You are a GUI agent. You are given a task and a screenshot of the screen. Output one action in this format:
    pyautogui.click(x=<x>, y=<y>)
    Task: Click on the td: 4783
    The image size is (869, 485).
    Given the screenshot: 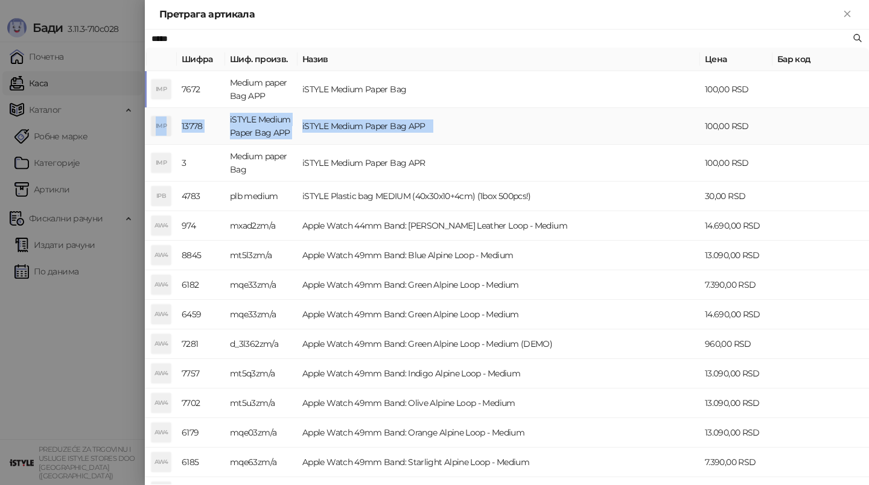 What is the action you would take?
    pyautogui.click(x=201, y=196)
    